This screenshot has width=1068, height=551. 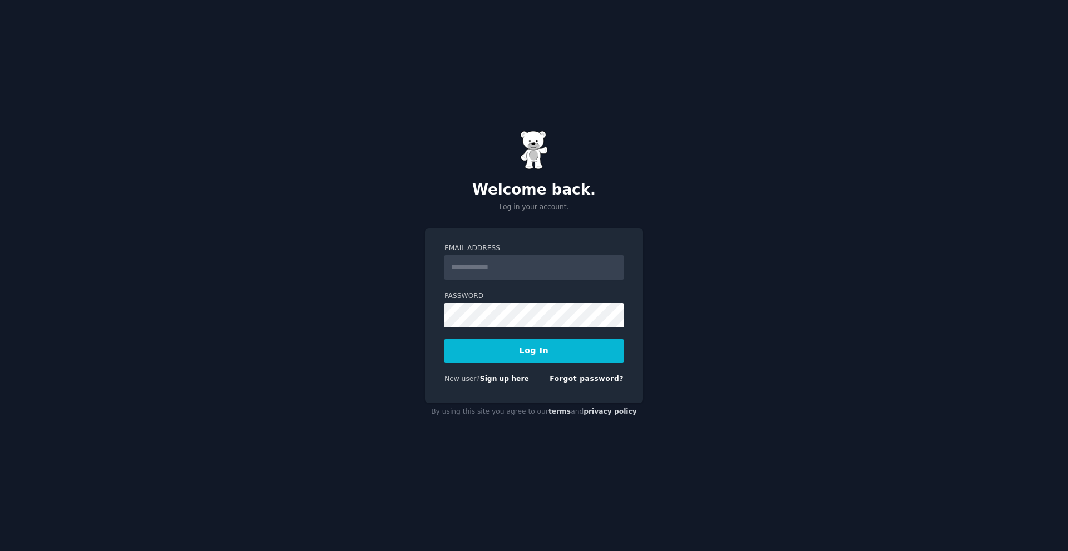 I want to click on div: By using this site you agree to our and, so click(x=534, y=412).